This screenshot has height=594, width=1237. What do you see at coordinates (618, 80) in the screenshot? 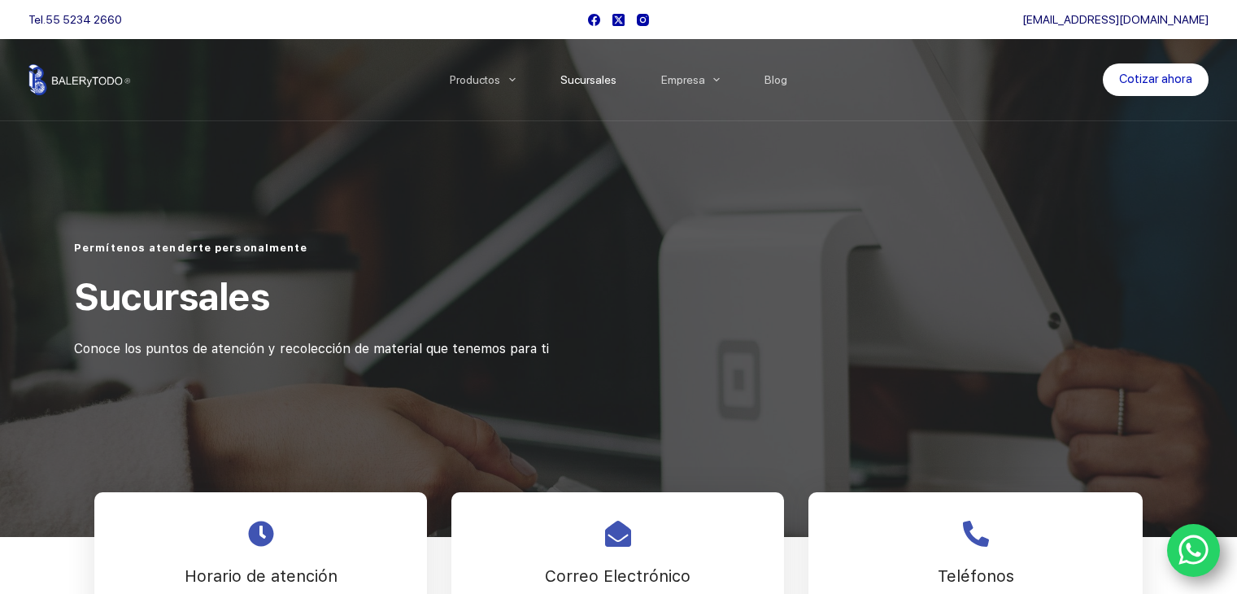
I see `nav: Menu Principal` at bounding box center [618, 80].